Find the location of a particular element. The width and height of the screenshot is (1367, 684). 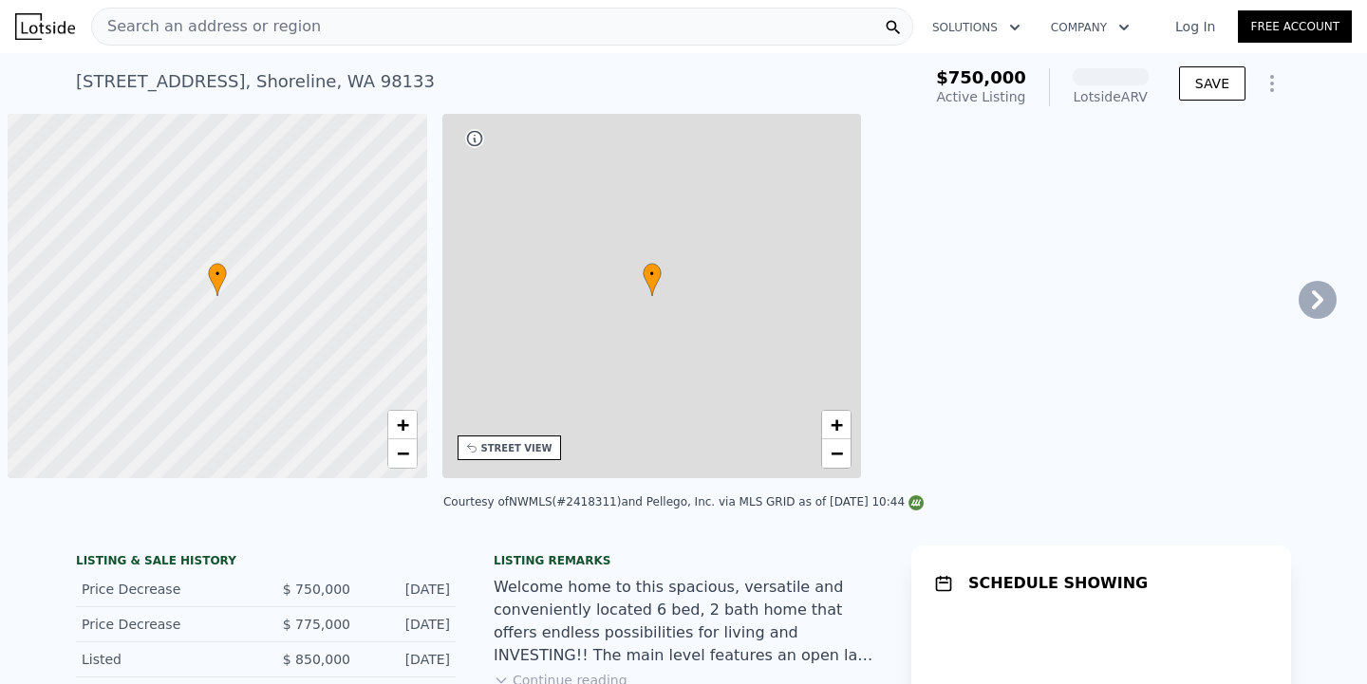

h1: SCHEDULE SHOWING is located at coordinates (1057, 584).